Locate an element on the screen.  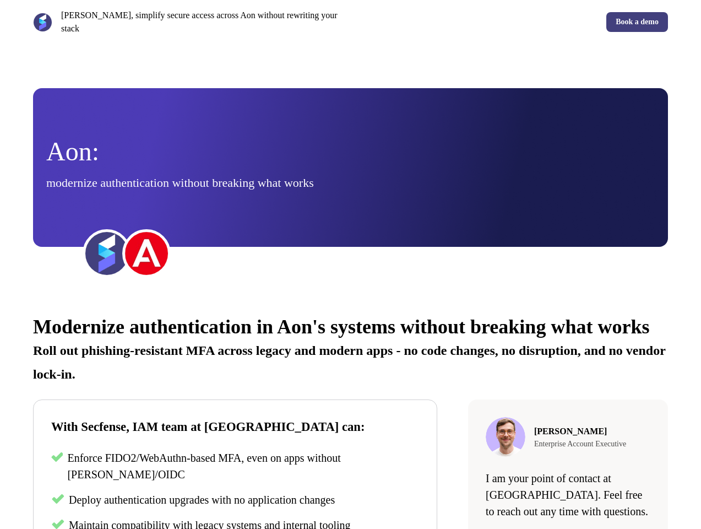
span: Modernize authentication in Aon's systems without breaking what works is located at coordinates (341, 327).